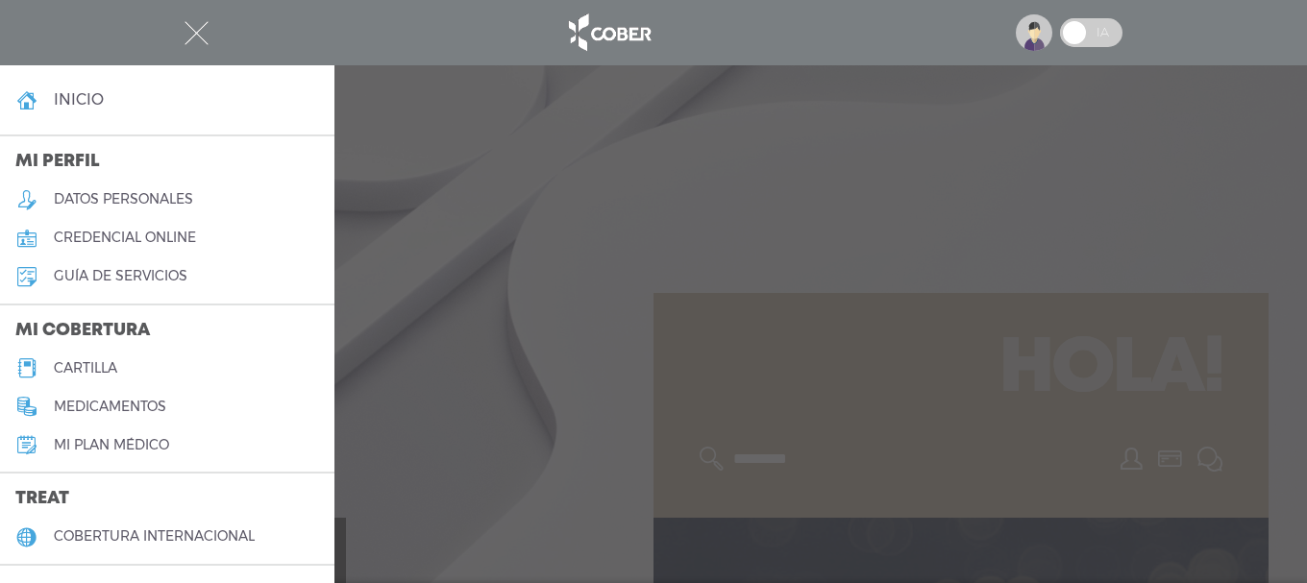 The height and width of the screenshot is (583, 1307). What do you see at coordinates (196, 33) in the screenshot?
I see `img: Cober_menu-close-white.svg` at bounding box center [196, 33].